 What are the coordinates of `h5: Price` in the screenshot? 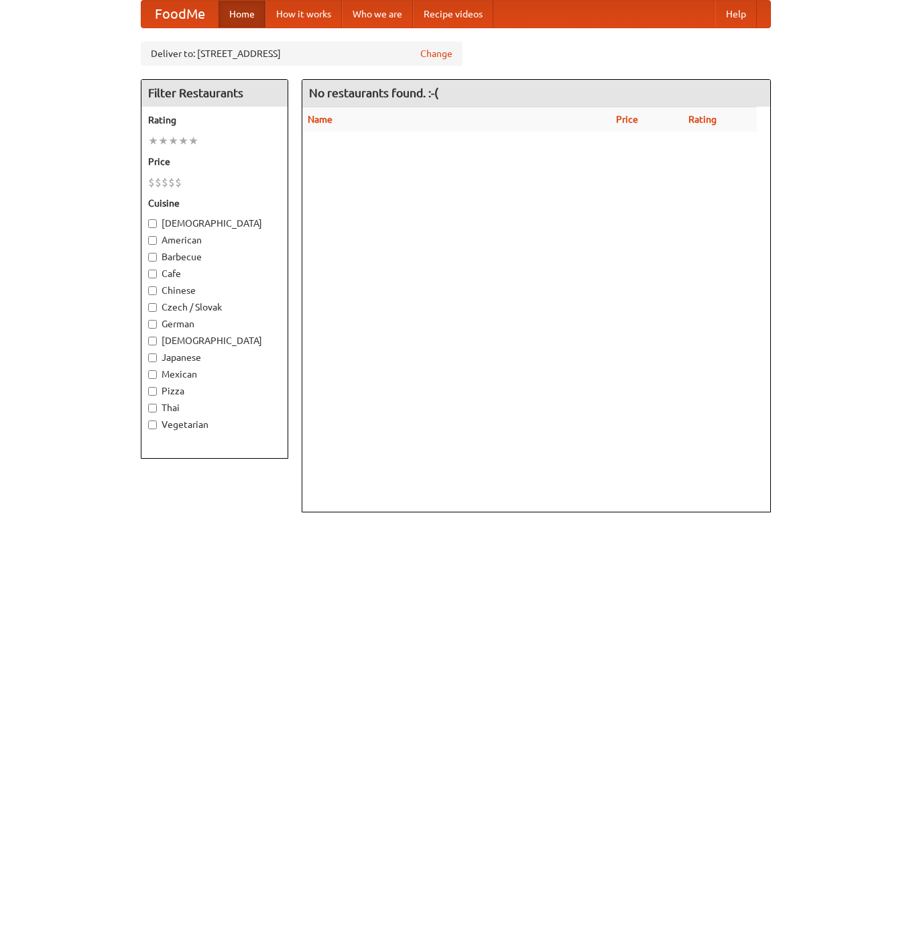 It's located at (215, 162).